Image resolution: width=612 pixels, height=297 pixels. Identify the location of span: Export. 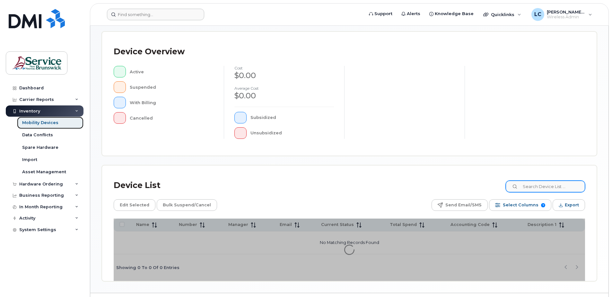
(572, 205).